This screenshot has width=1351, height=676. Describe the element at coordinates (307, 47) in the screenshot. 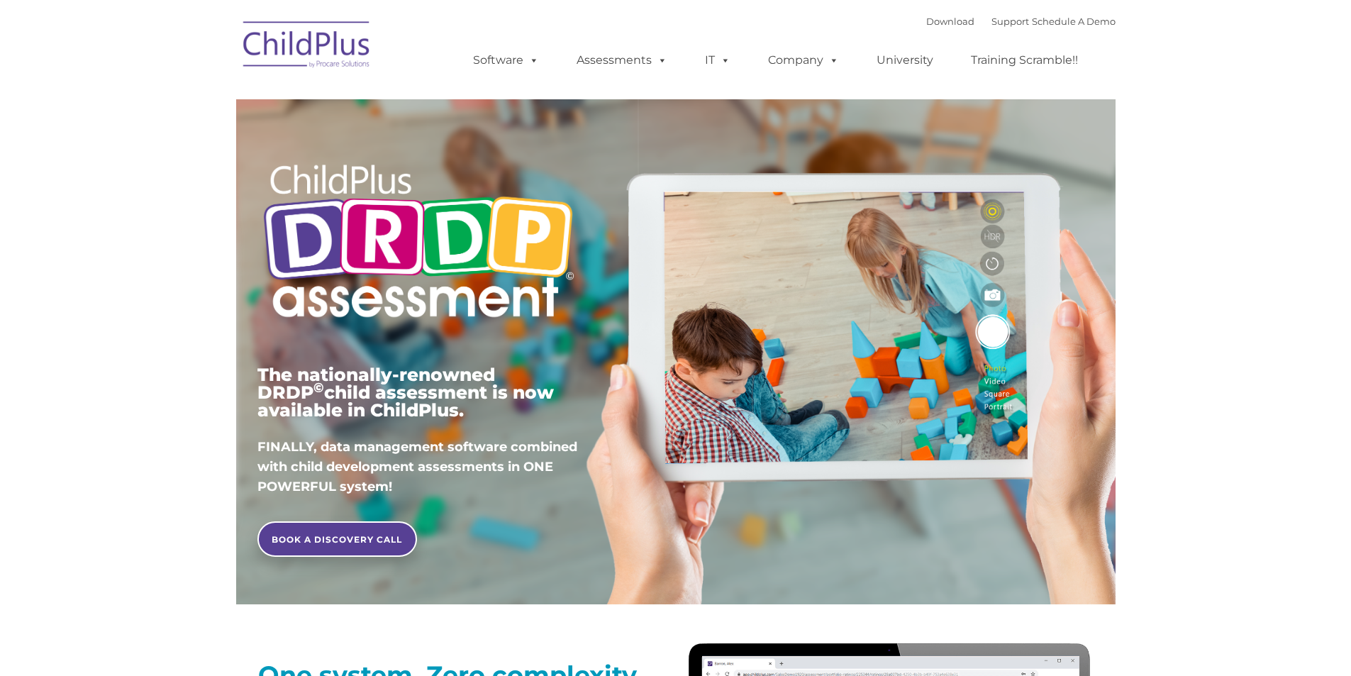

I see `img: ChildPlus by Procare Solutions` at that location.